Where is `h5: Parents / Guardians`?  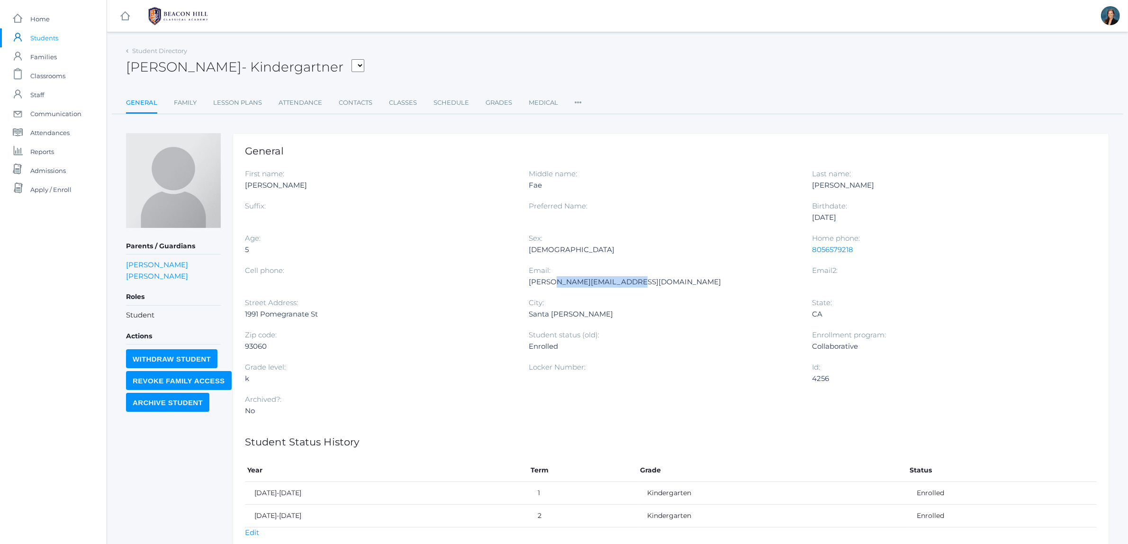 h5: Parents / Guardians is located at coordinates (173, 246).